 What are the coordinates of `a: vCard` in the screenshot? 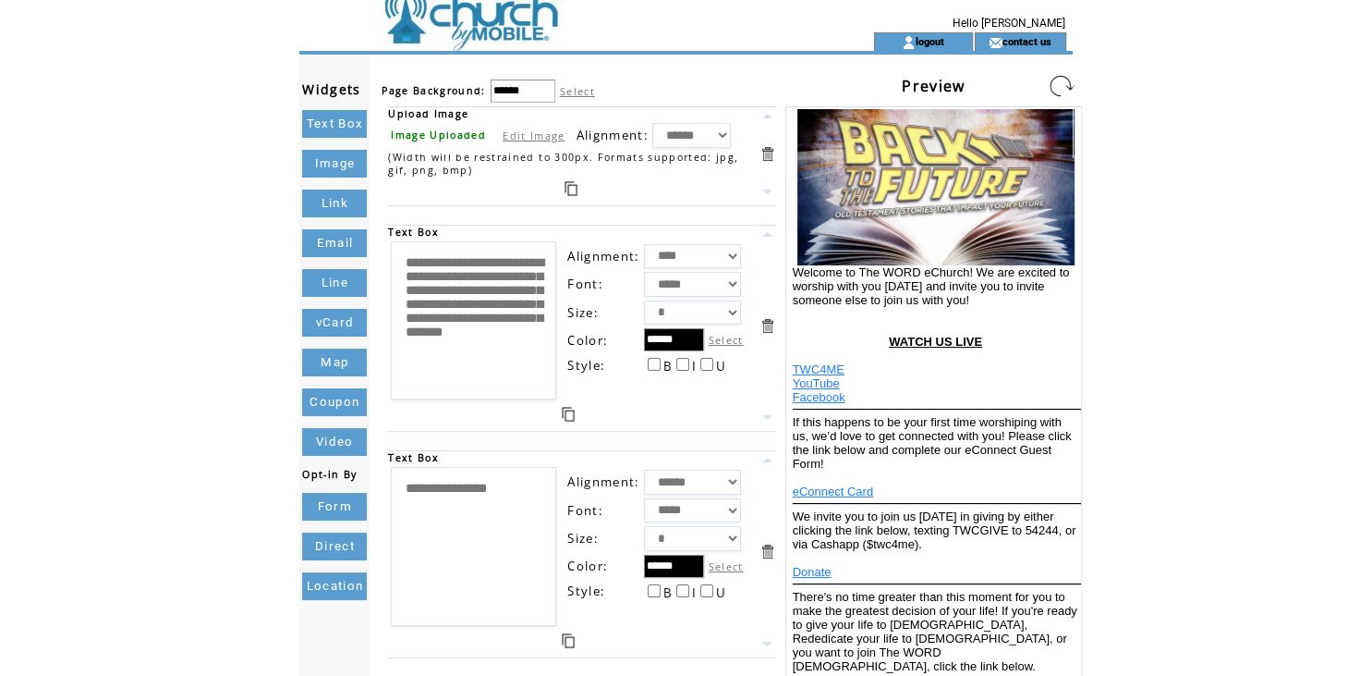 It's located at (335, 323).